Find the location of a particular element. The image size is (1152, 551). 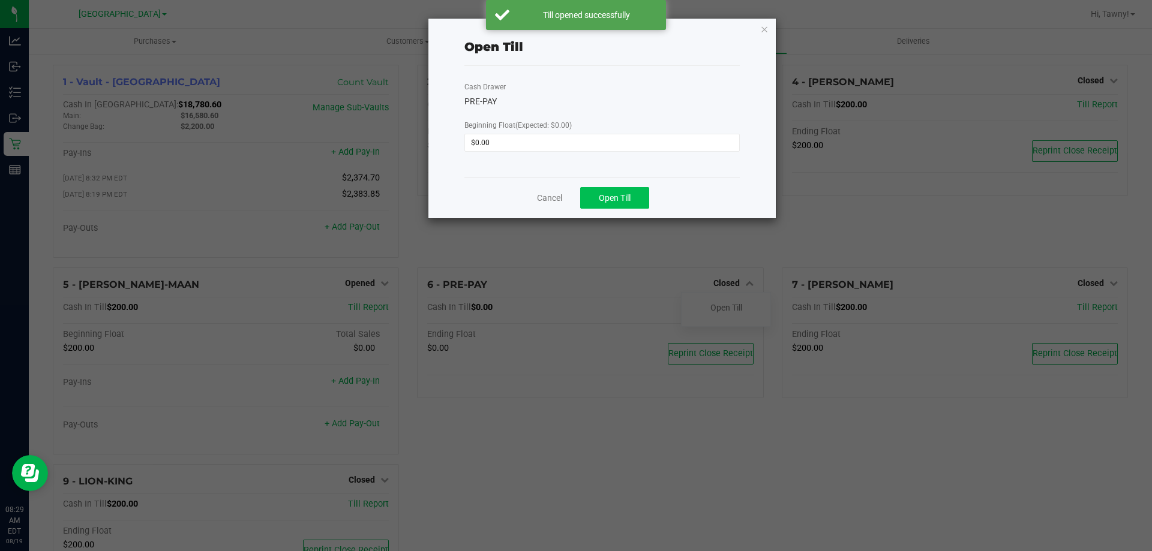

label: Cash Drawer is located at coordinates (485, 87).